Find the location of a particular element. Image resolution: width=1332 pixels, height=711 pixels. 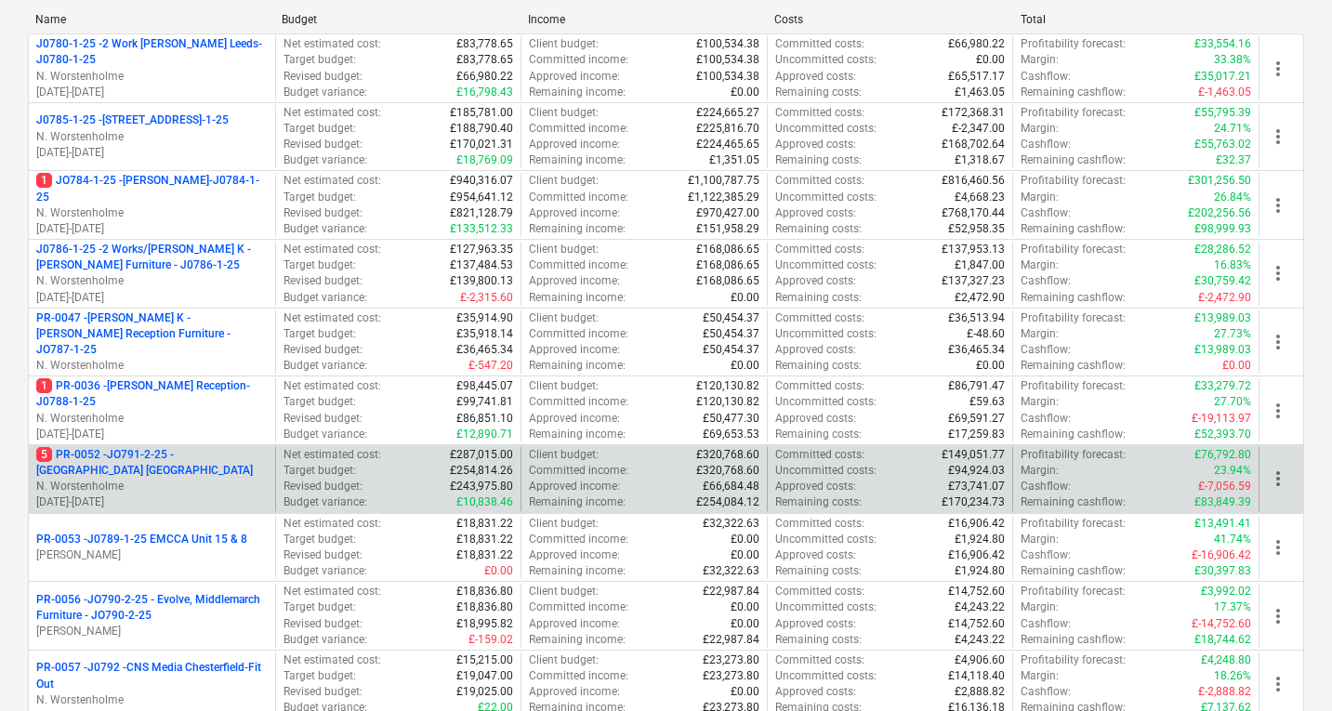

p: £1,847.00 is located at coordinates (980, 265).